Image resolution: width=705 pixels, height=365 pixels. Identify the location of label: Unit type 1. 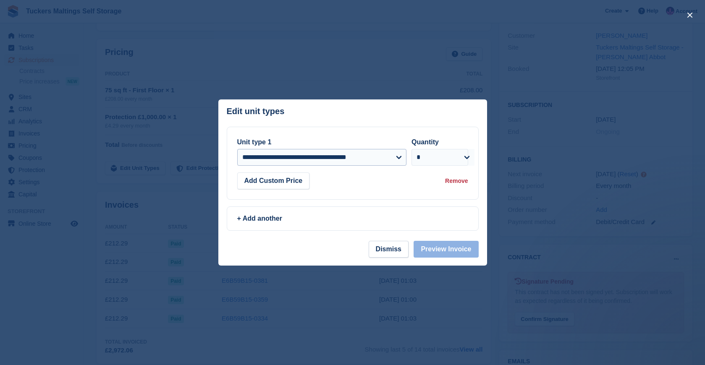
(255, 142).